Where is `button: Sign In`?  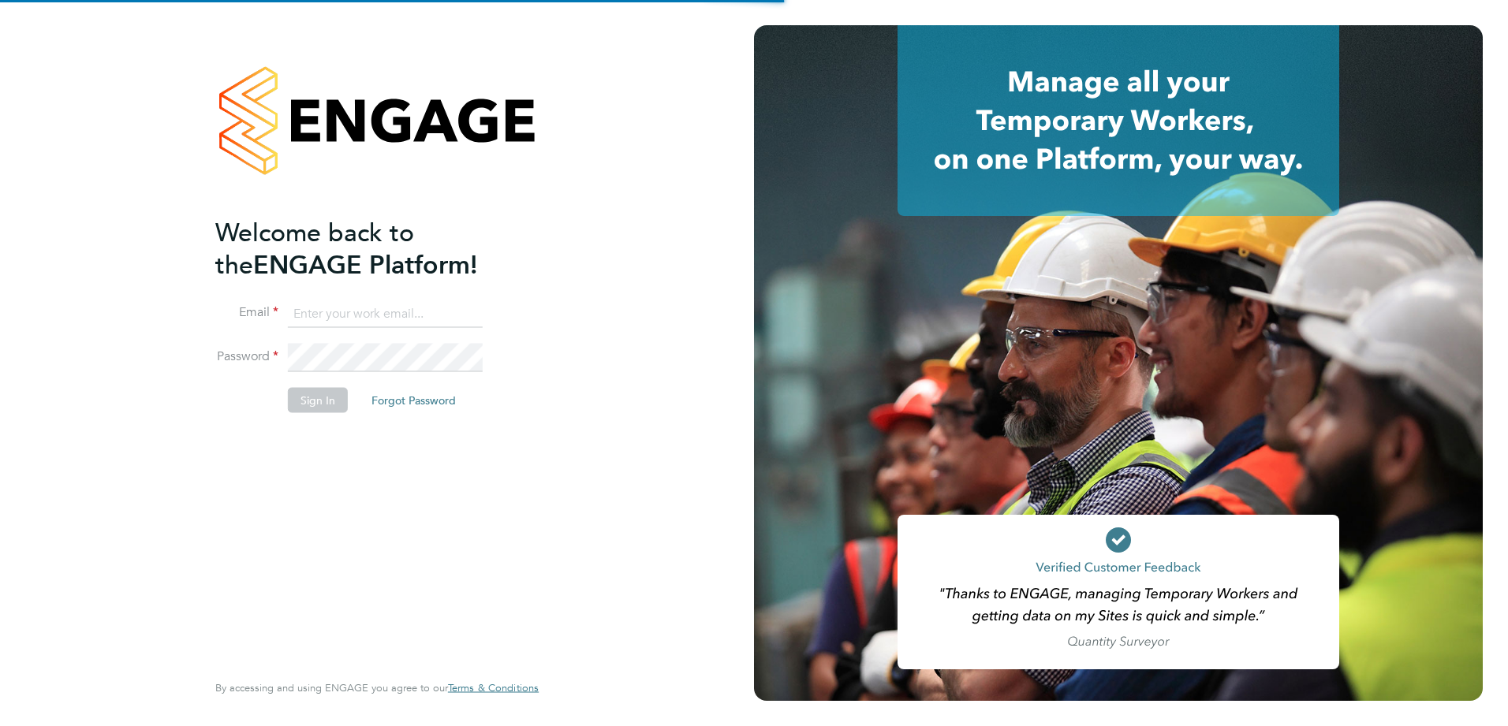
button: Sign In is located at coordinates (318, 401).